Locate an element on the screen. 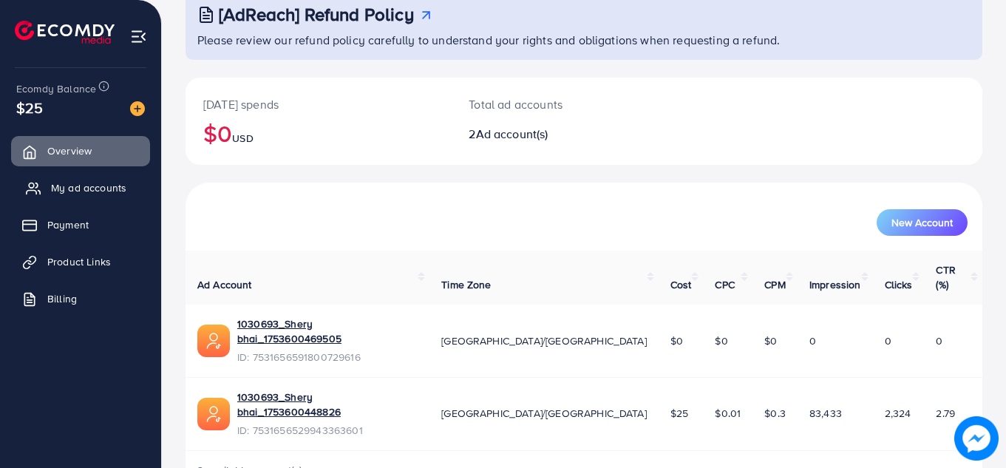 Image resolution: width=1006 pixels, height=468 pixels. span: Product Links is located at coordinates (79, 262).